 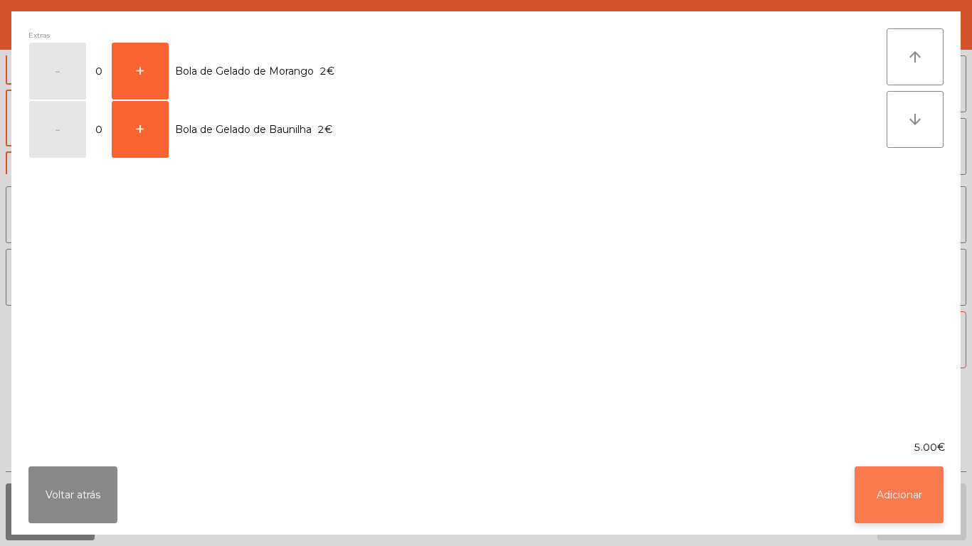 What do you see at coordinates (915, 57) in the screenshot?
I see `button: arrow_upward` at bounding box center [915, 57].